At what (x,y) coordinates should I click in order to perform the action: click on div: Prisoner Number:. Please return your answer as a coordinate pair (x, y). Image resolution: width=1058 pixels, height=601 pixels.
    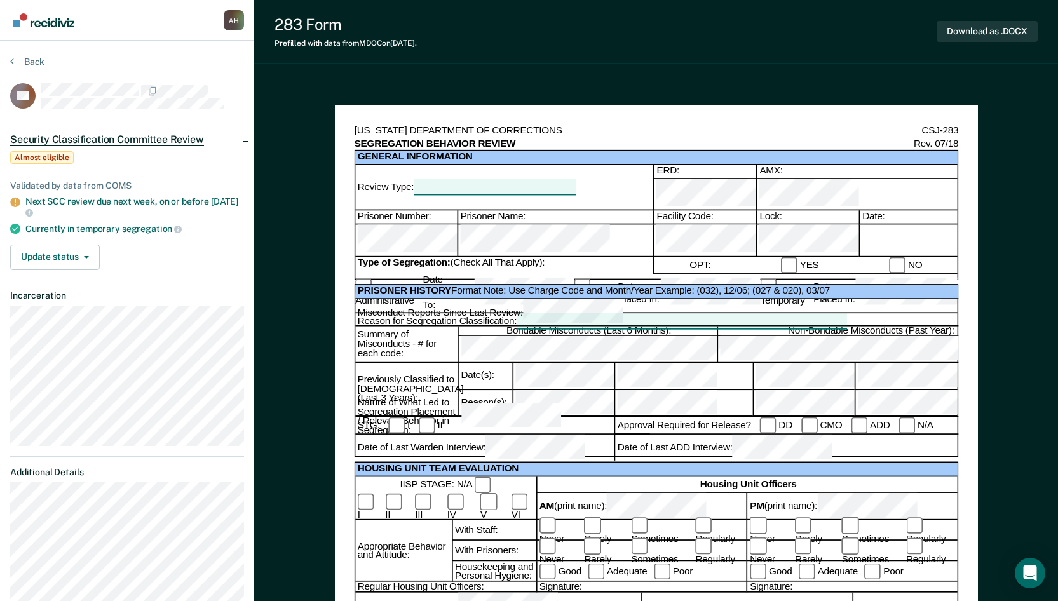
    Looking at the image, I should click on (406, 218).